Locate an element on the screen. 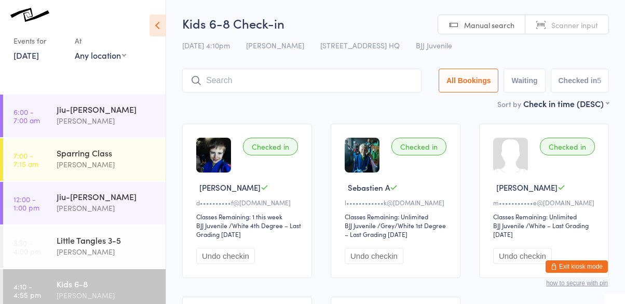  button: All Bookings is located at coordinates (469, 80).